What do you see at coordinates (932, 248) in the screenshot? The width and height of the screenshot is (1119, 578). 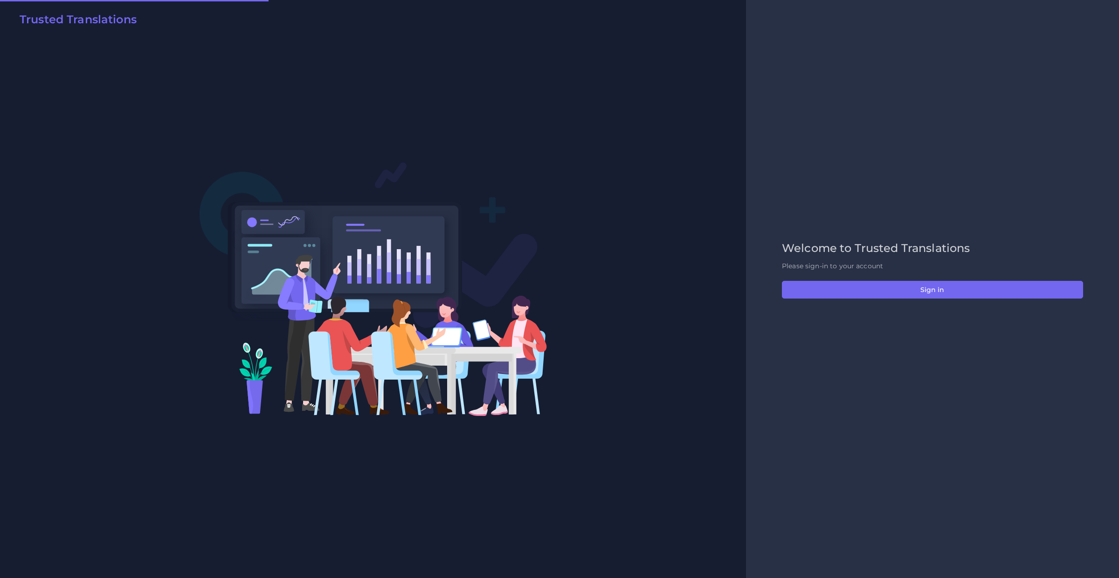 I see `h2: Welcome to Trusted Translations` at bounding box center [932, 248].